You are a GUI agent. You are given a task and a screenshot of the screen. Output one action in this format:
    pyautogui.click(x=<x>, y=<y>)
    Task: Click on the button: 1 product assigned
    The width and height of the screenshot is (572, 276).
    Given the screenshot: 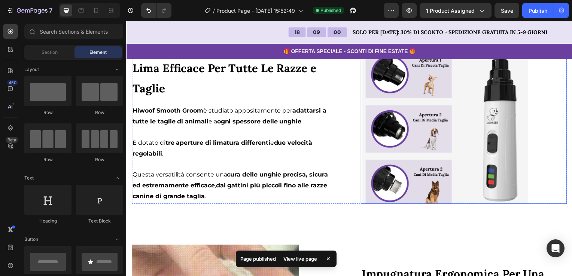 What is the action you would take?
    pyautogui.click(x=456, y=10)
    